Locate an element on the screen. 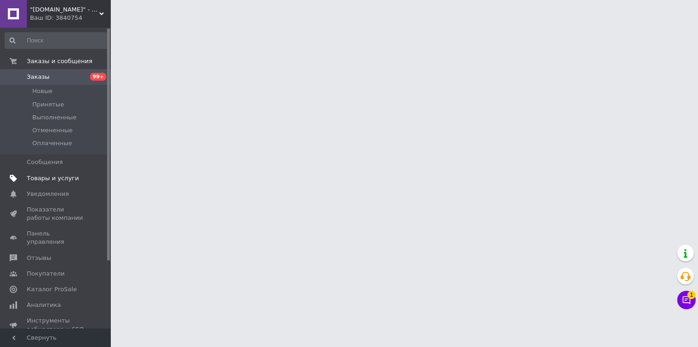 The image size is (698, 347). span: Новые is located at coordinates (42, 91).